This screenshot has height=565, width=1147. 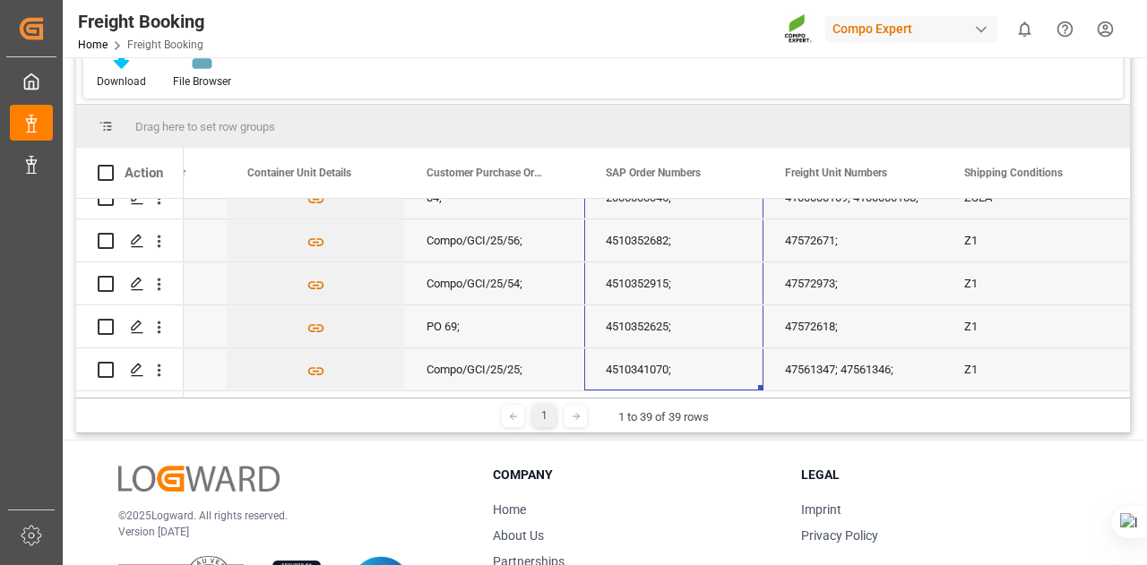 What do you see at coordinates (299, 173) in the screenshot?
I see `span: Container Unit Details` at bounding box center [299, 173].